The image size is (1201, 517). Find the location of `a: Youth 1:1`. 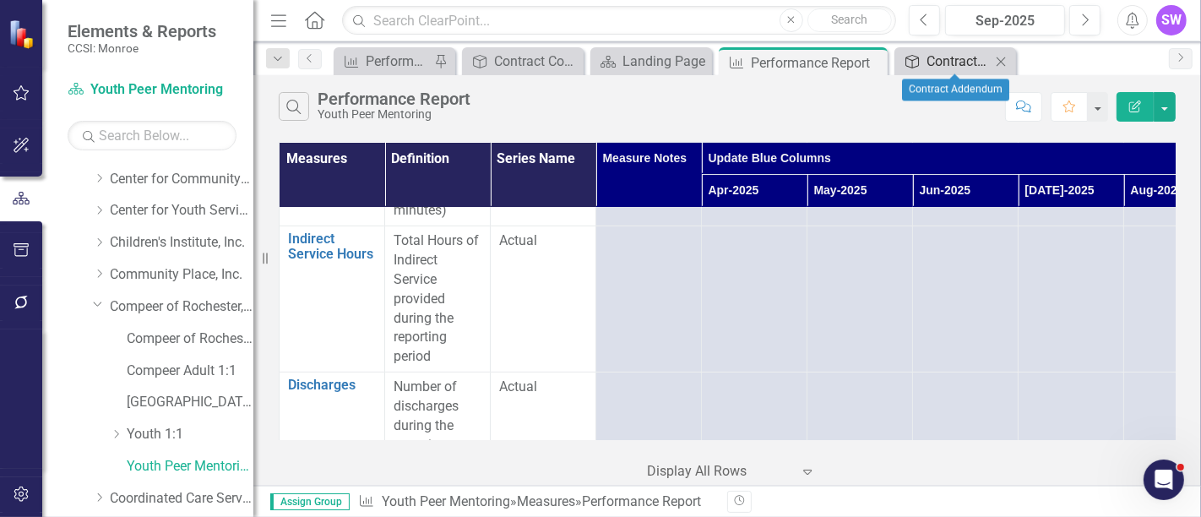

a: Youth 1:1 is located at coordinates (190, 434).